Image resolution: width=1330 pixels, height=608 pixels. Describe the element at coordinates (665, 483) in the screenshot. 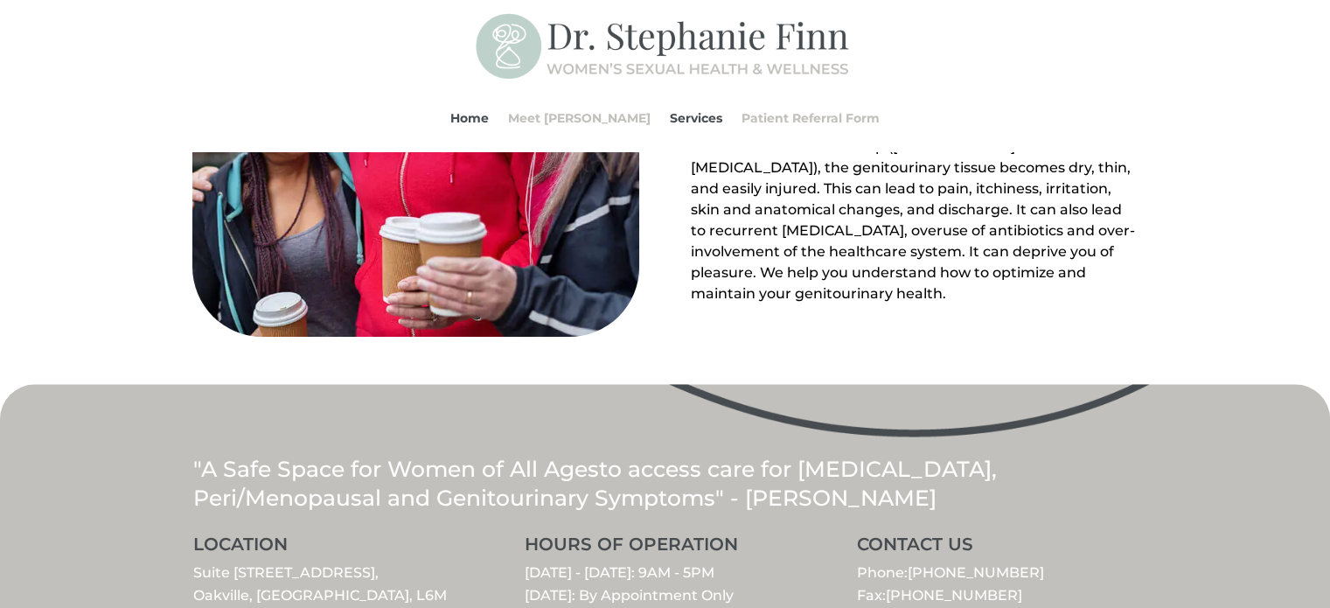

I see `p: "A Safe Space for Women of All Ages` at that location.